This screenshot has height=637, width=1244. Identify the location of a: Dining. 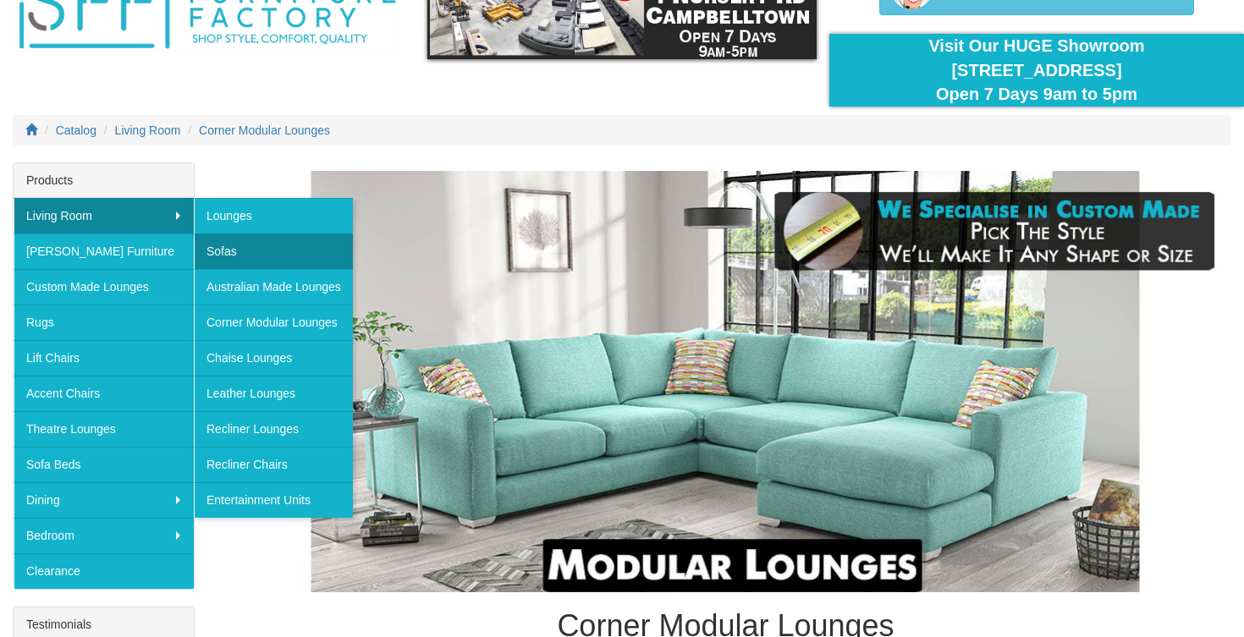
(103, 500).